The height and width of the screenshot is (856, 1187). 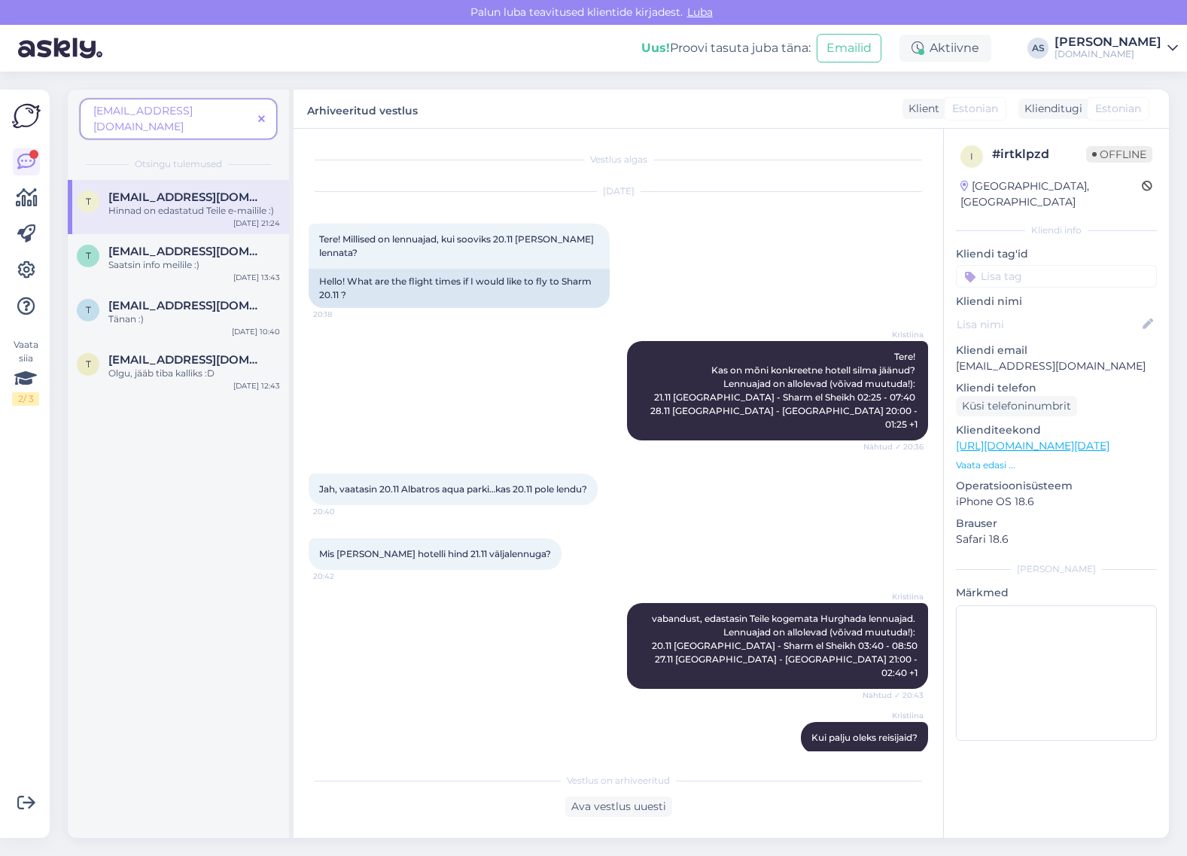 I want to click on span: Kui palju oleks reisijaid?, so click(x=864, y=737).